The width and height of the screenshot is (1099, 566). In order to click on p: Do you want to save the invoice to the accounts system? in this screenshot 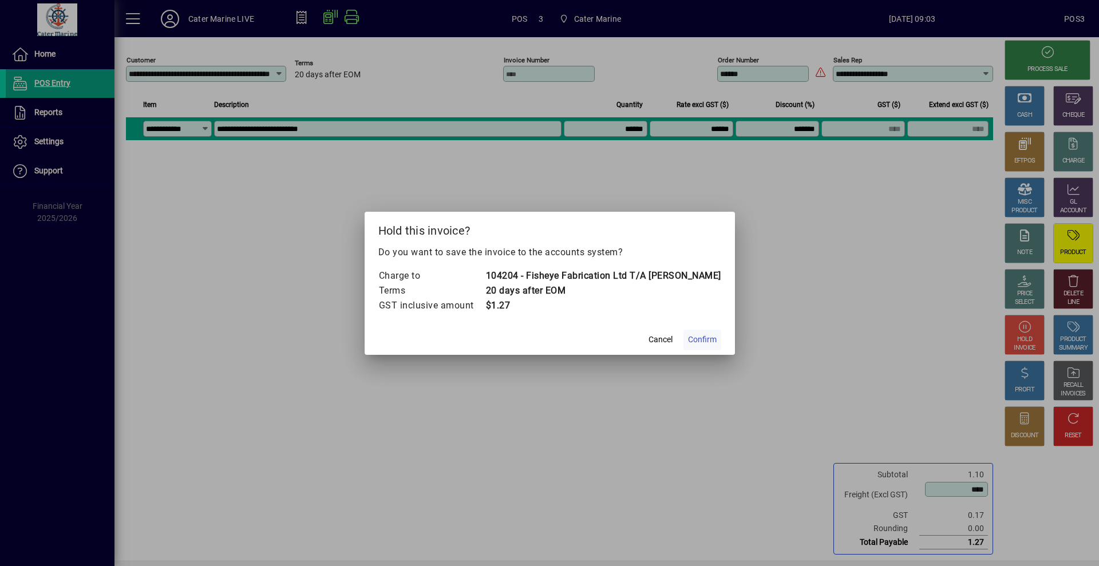, I will do `click(550, 253)`.